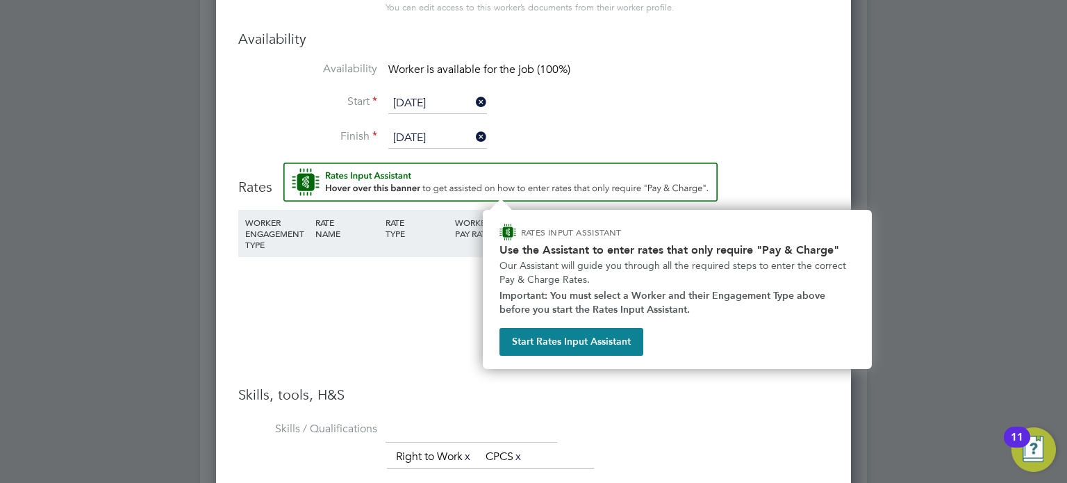  What do you see at coordinates (308, 101) in the screenshot?
I see `label: Start` at bounding box center [308, 101].